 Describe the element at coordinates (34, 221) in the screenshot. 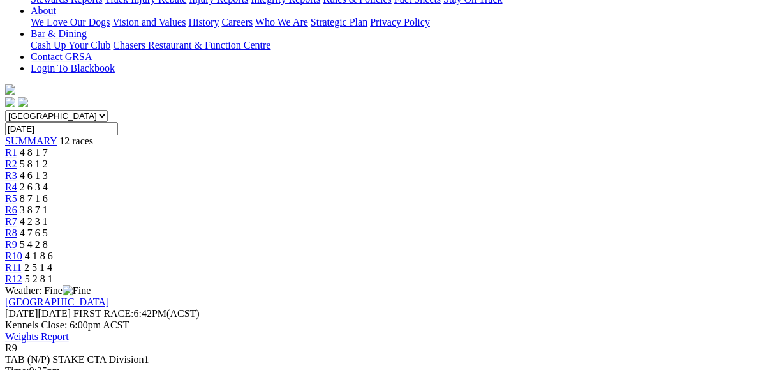

I see `span: 4 2 3 1` at that location.